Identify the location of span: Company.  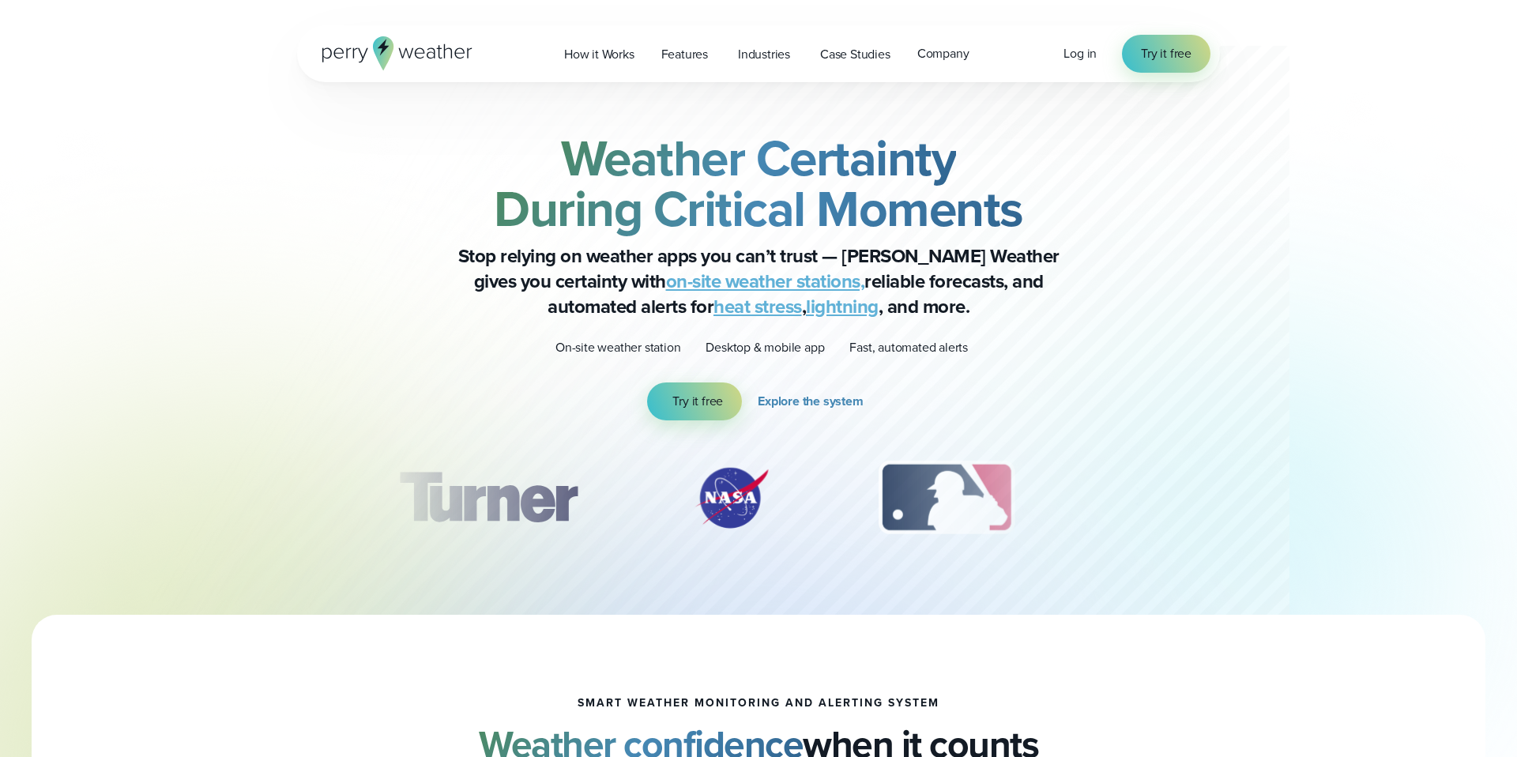
(944, 54).